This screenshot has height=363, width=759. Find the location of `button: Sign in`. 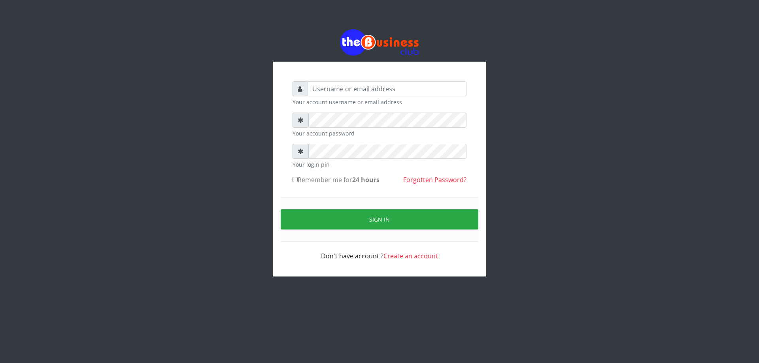

button: Sign in is located at coordinates (380, 219).